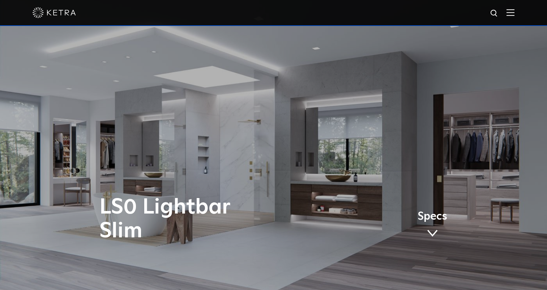 The image size is (547, 290). Describe the element at coordinates (432, 226) in the screenshot. I see `a: Specs` at that location.